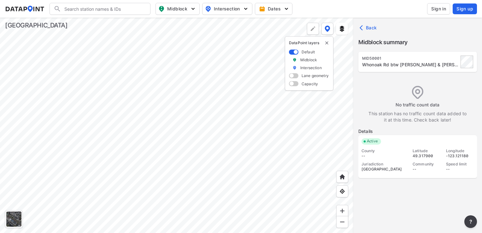 Image resolution: width=482 pixels, height=233 pixels. What do you see at coordinates (104, 9) in the screenshot?
I see `input: Search` at bounding box center [104, 9].